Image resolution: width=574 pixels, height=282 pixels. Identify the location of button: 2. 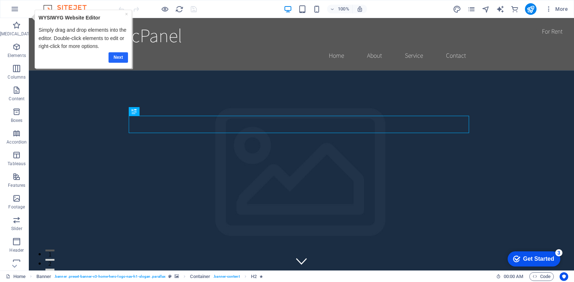
(21, 242).